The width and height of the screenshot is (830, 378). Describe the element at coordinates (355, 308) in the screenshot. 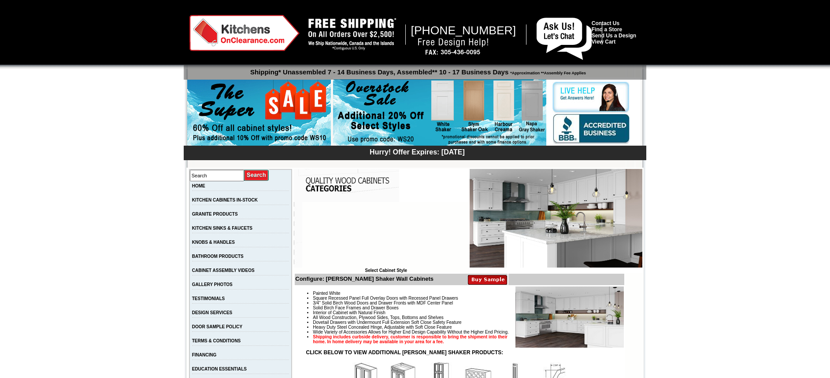

I see `span: Solid Birch Face Frames and Drawer Boxes` at that location.